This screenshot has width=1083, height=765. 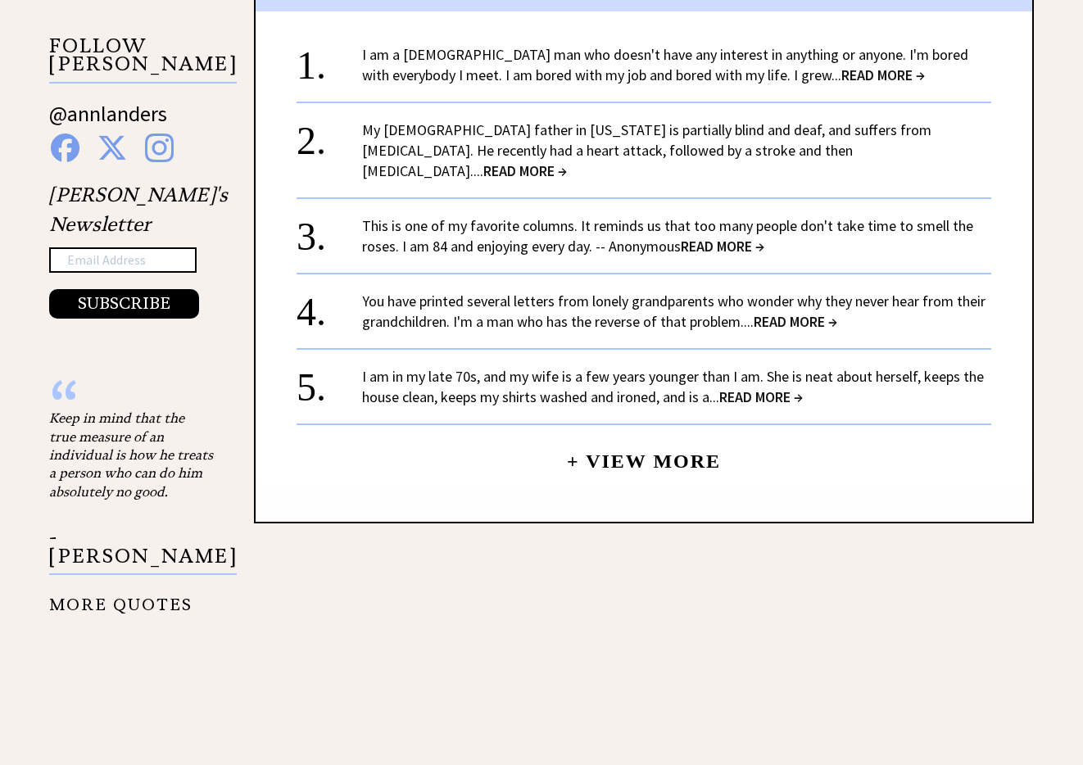 What do you see at coordinates (329, 59) in the screenshot?
I see `div: 1.` at bounding box center [329, 59].